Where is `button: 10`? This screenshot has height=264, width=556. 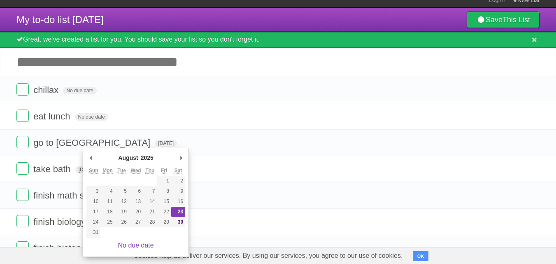 button: 10 is located at coordinates (93, 201).